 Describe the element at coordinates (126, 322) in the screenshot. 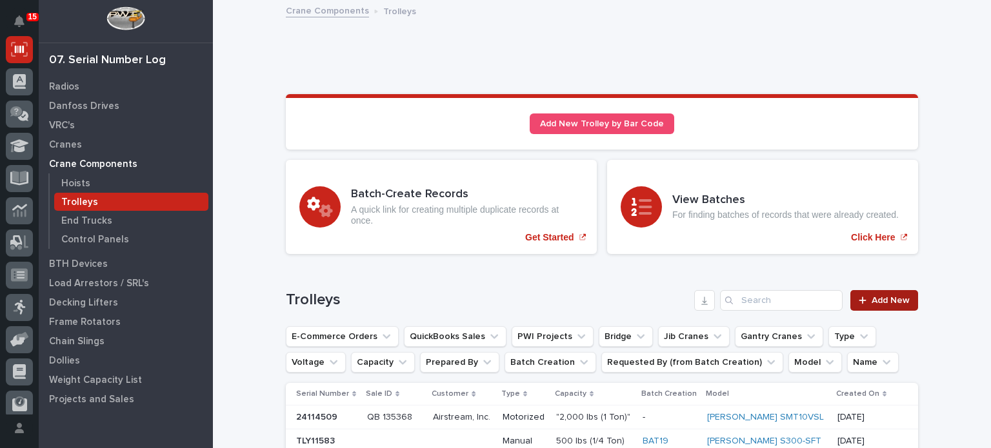

I see `a: Frame Rotators` at that location.